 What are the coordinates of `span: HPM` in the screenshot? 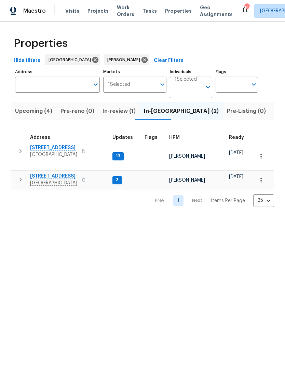 It's located at (174, 137).